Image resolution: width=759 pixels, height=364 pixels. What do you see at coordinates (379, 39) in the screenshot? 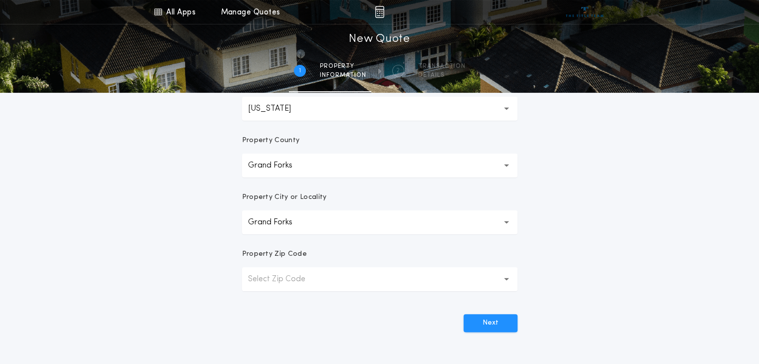
I see `h1: New Quote` at bounding box center [379, 39].